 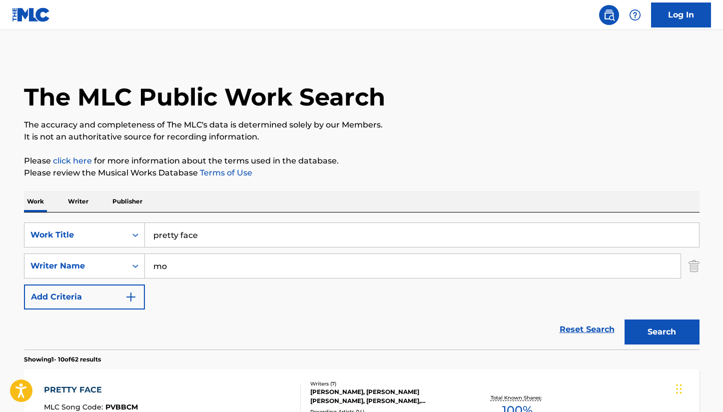 What do you see at coordinates (587, 329) in the screenshot?
I see `a: Reset Search` at bounding box center [587, 329].